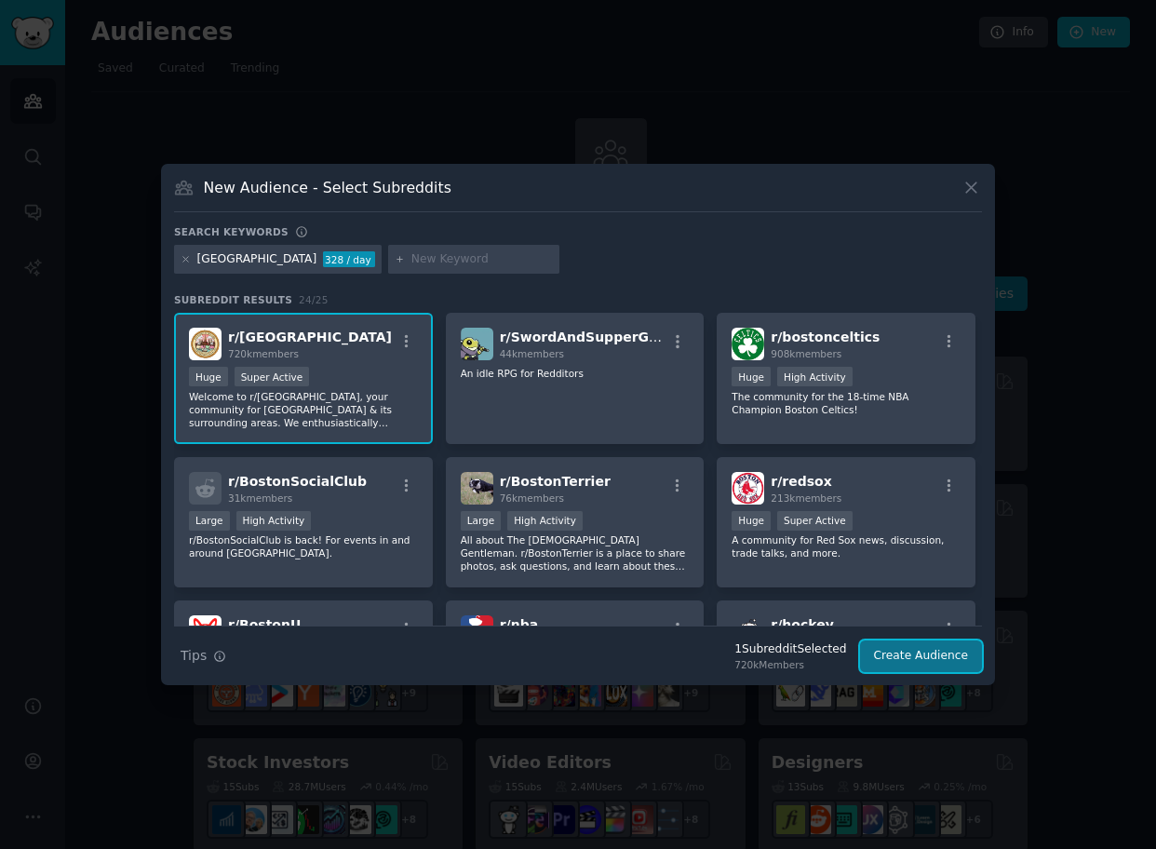 This screenshot has width=1156, height=849. Describe the element at coordinates (205, 631) in the screenshot. I see `img: BostonU` at that location.